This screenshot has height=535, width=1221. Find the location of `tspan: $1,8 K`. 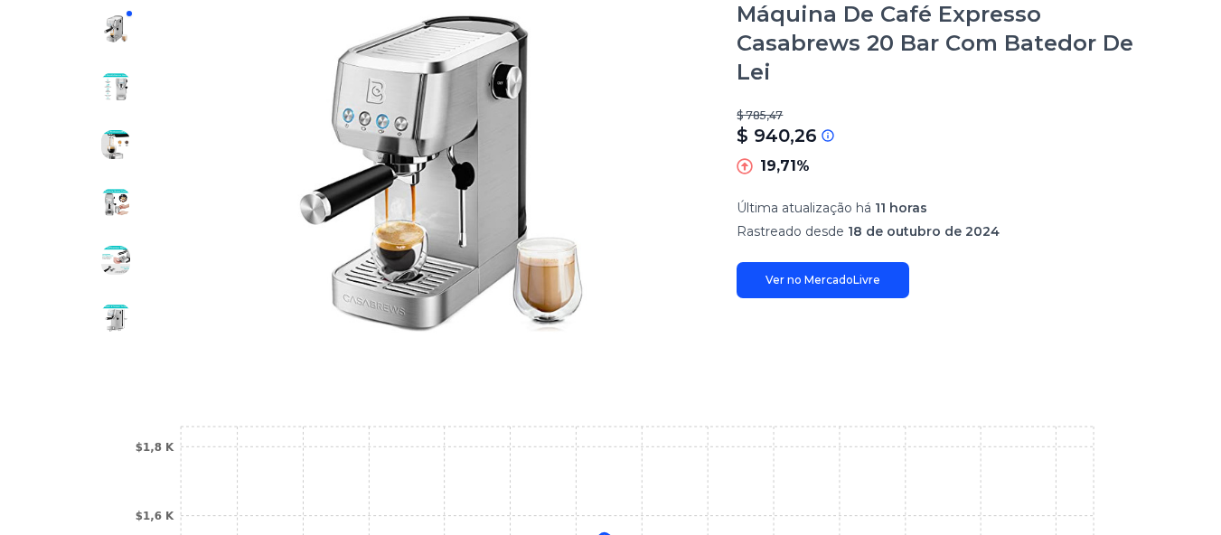

tspan: $1,8 K is located at coordinates (155, 447).